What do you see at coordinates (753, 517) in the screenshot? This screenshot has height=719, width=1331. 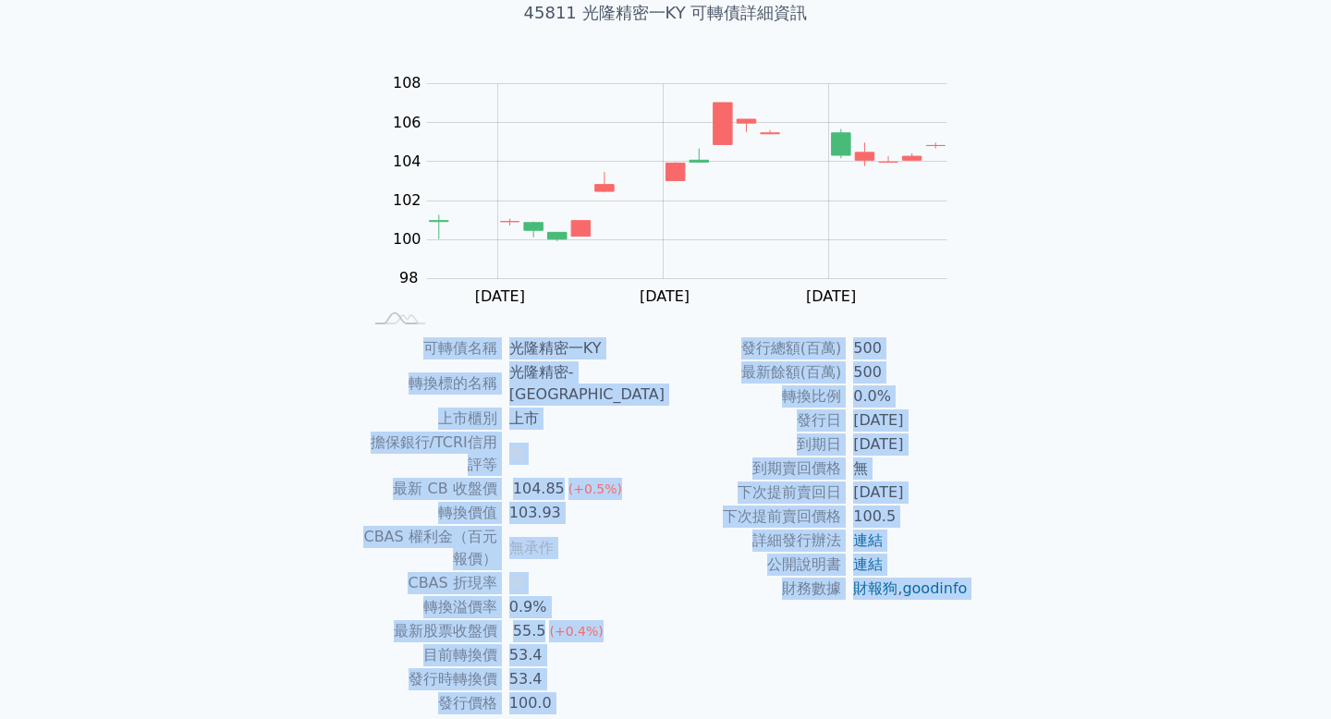 I see `td: 下次提前賣回價格` at bounding box center [753, 517].